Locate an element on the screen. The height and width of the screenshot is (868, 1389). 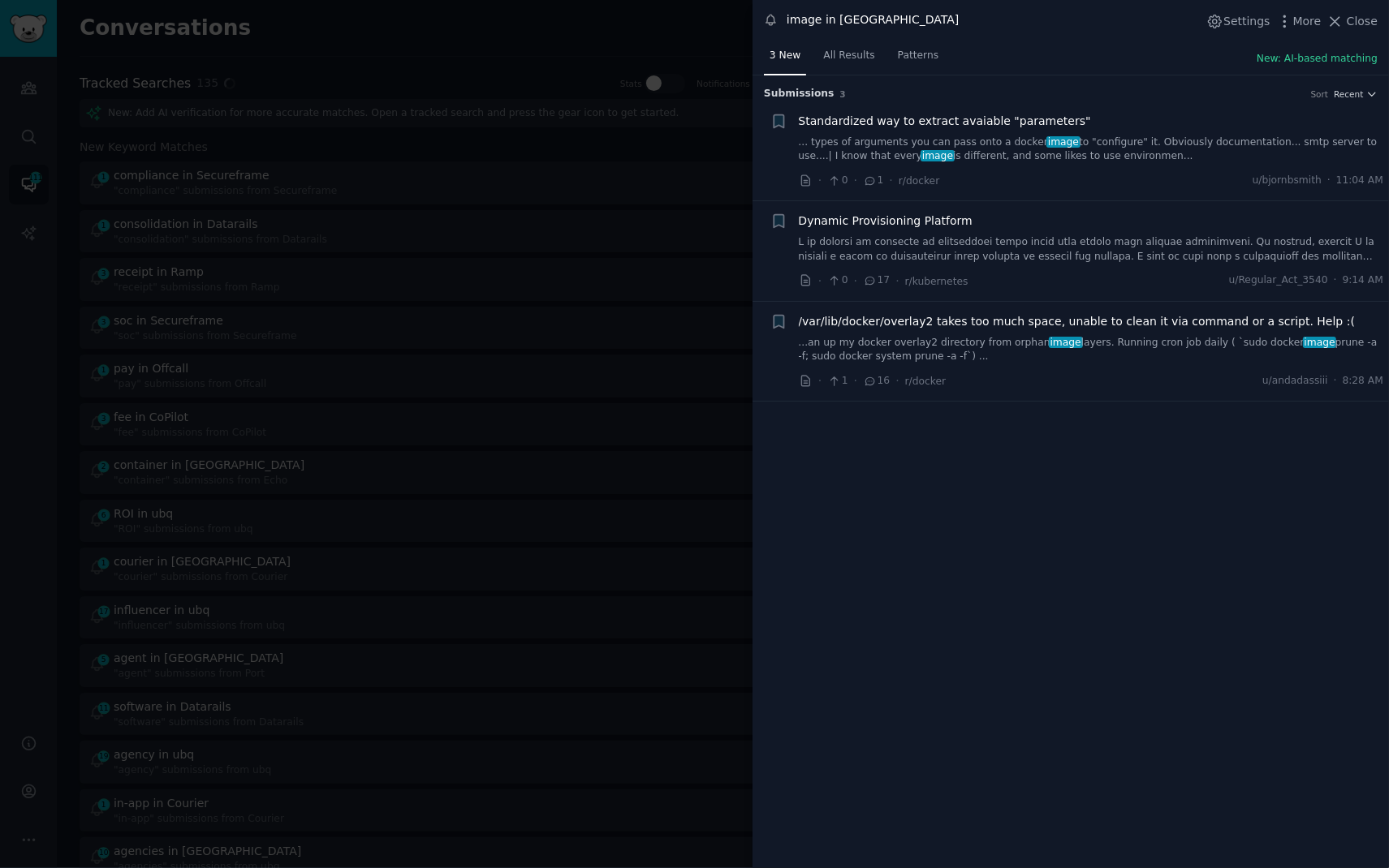
span: 9:14 AM is located at coordinates (1363, 281).